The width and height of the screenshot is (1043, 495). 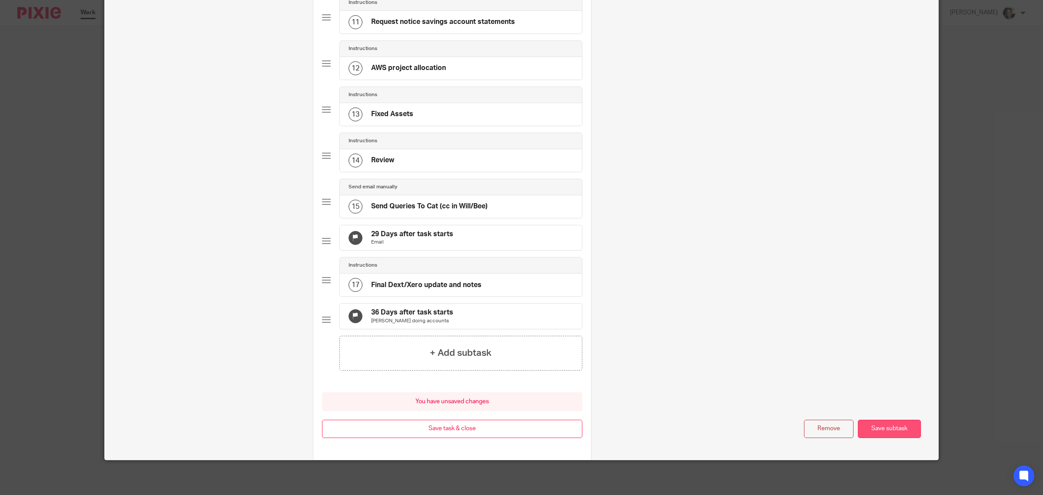 What do you see at coordinates (356, 114) in the screenshot?
I see `div: 13` at bounding box center [356, 114].